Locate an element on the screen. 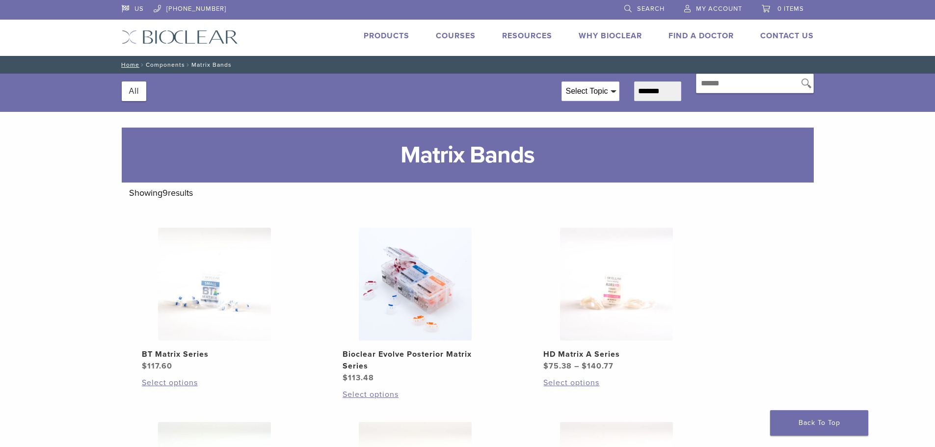  a: Select options for “HD Matrix A Series” is located at coordinates (616, 383).